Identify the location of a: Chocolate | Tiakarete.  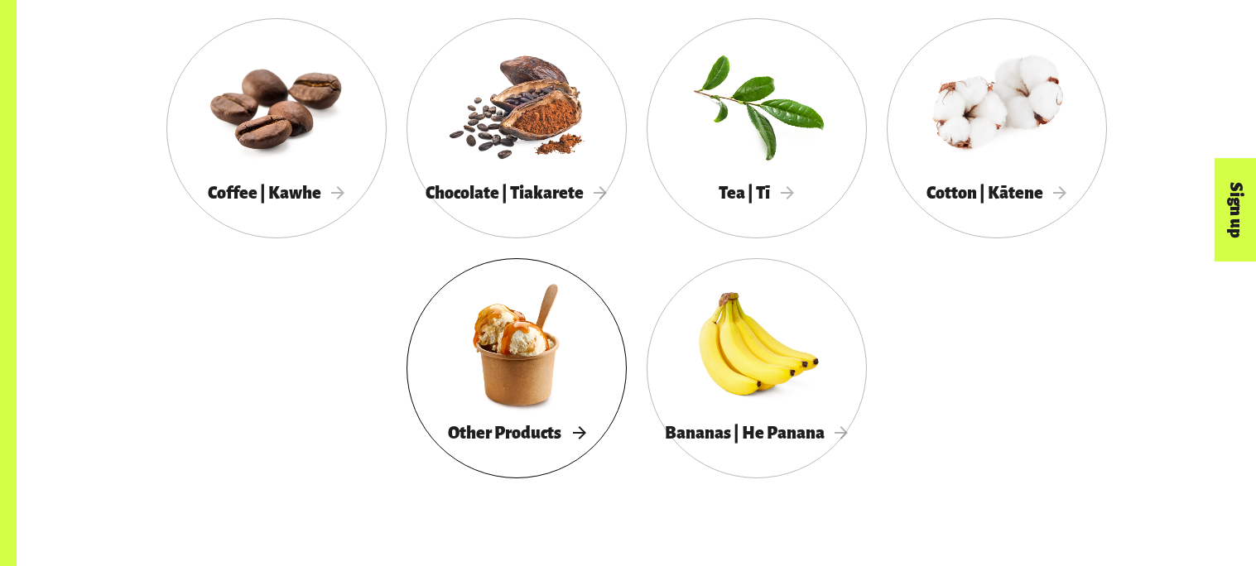
(517, 128).